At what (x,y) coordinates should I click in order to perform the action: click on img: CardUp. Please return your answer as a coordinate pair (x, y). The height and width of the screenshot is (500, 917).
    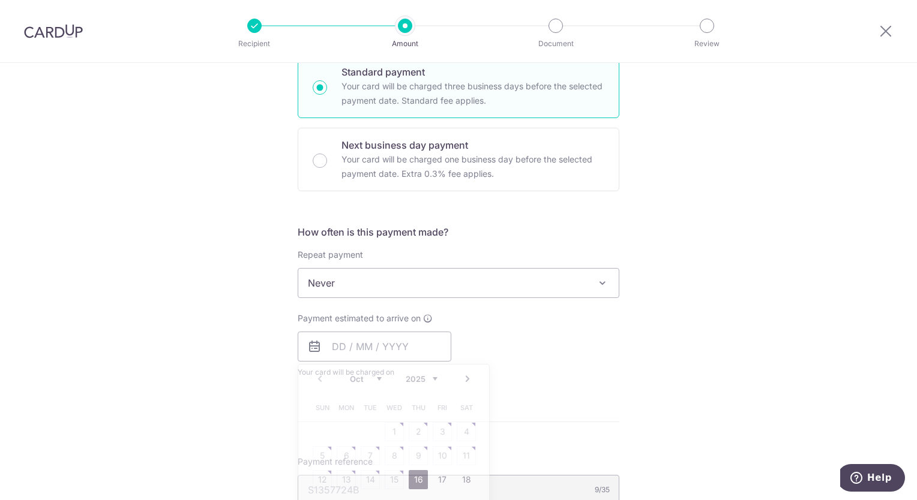
    Looking at the image, I should click on (53, 31).